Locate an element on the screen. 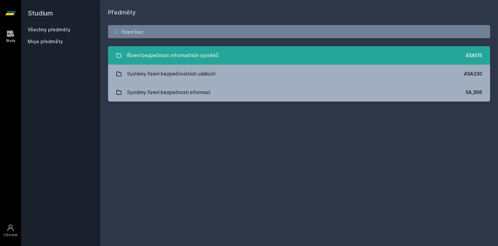 The width and height of the screenshot is (498, 246). div: Study is located at coordinates (11, 41).